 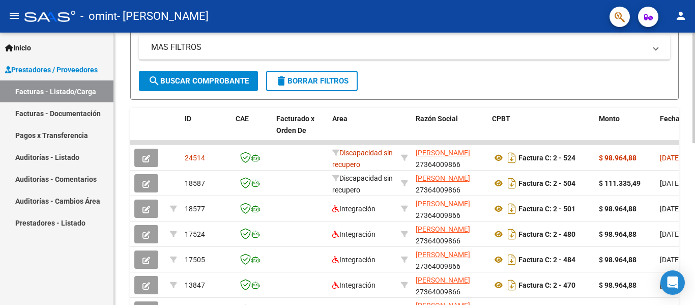 I want to click on span: Facturado x Orden De, so click(x=295, y=124).